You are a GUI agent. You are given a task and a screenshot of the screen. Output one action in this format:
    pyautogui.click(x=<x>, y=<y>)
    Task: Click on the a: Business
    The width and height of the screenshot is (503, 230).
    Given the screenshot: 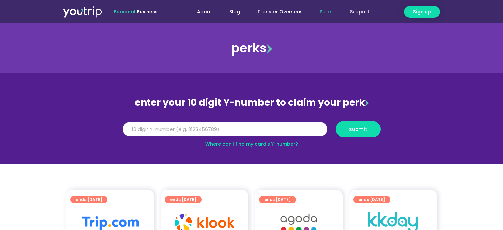 What is the action you would take?
    pyautogui.click(x=147, y=12)
    